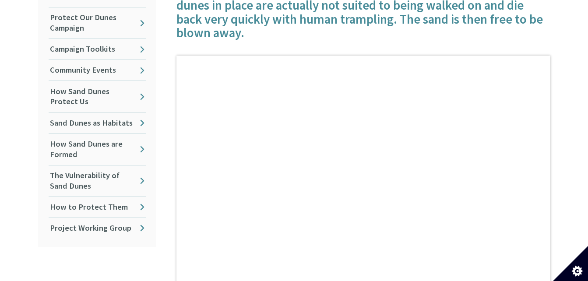 The image size is (588, 281). What do you see at coordinates (97, 123) in the screenshot?
I see `a: Sand Dunes as Habitats` at bounding box center [97, 123].